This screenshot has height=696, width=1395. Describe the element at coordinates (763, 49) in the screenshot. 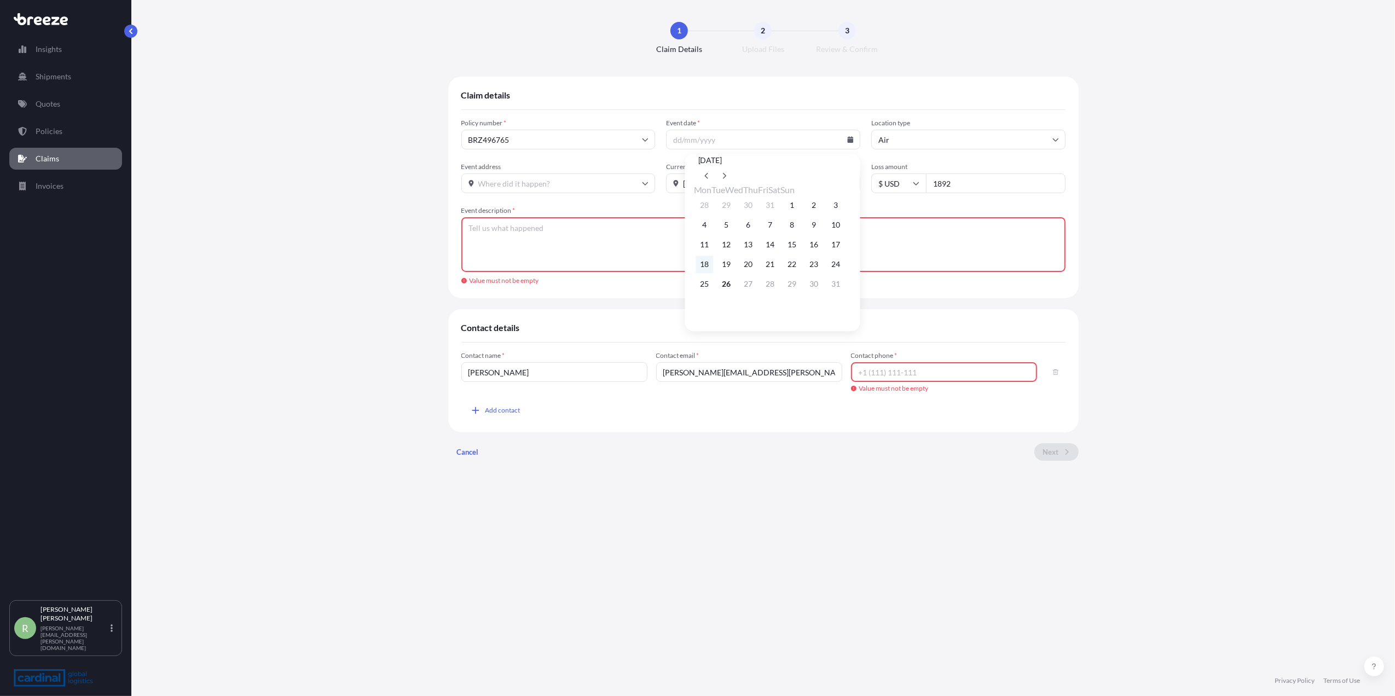

I see `span: Upload Files` at that location.